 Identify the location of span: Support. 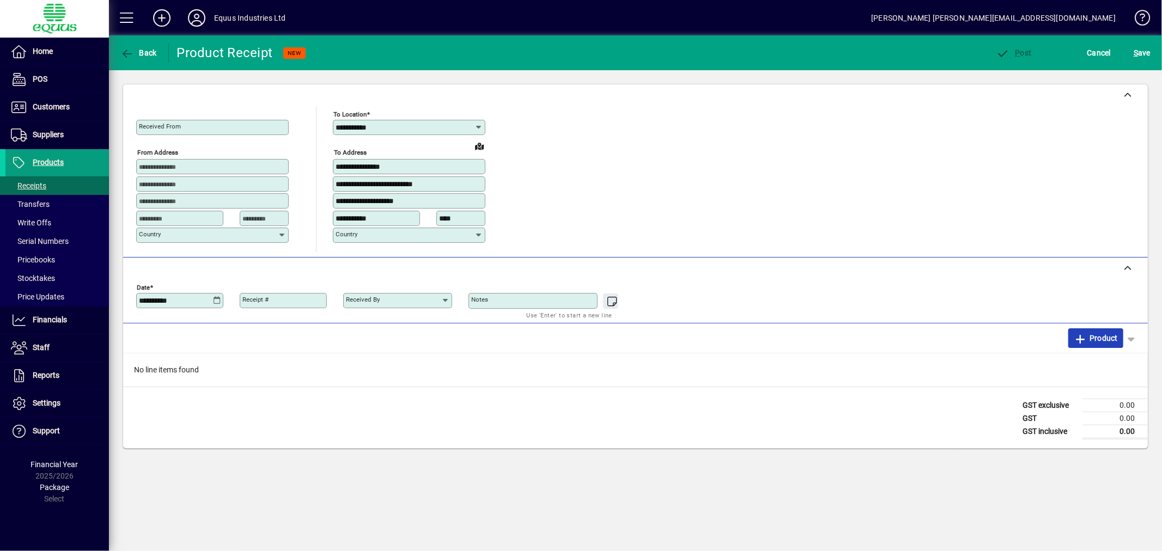
(46, 431).